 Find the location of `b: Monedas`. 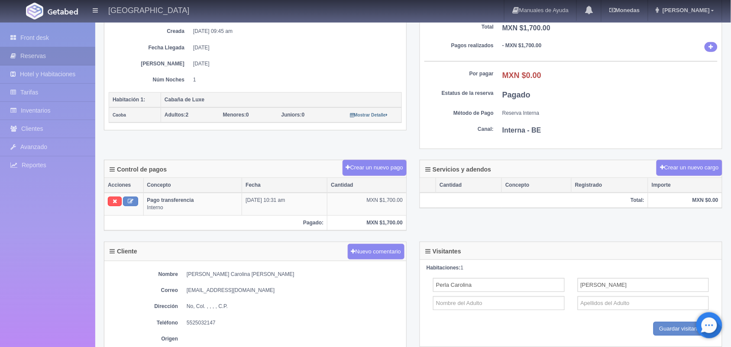

b: Monedas is located at coordinates (624, 10).